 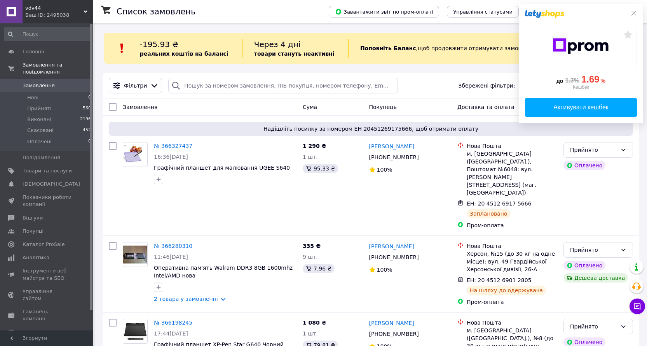 What do you see at coordinates (58, 68) in the screenshot?
I see `span: Замовлення та повідомлення` at bounding box center [58, 68].